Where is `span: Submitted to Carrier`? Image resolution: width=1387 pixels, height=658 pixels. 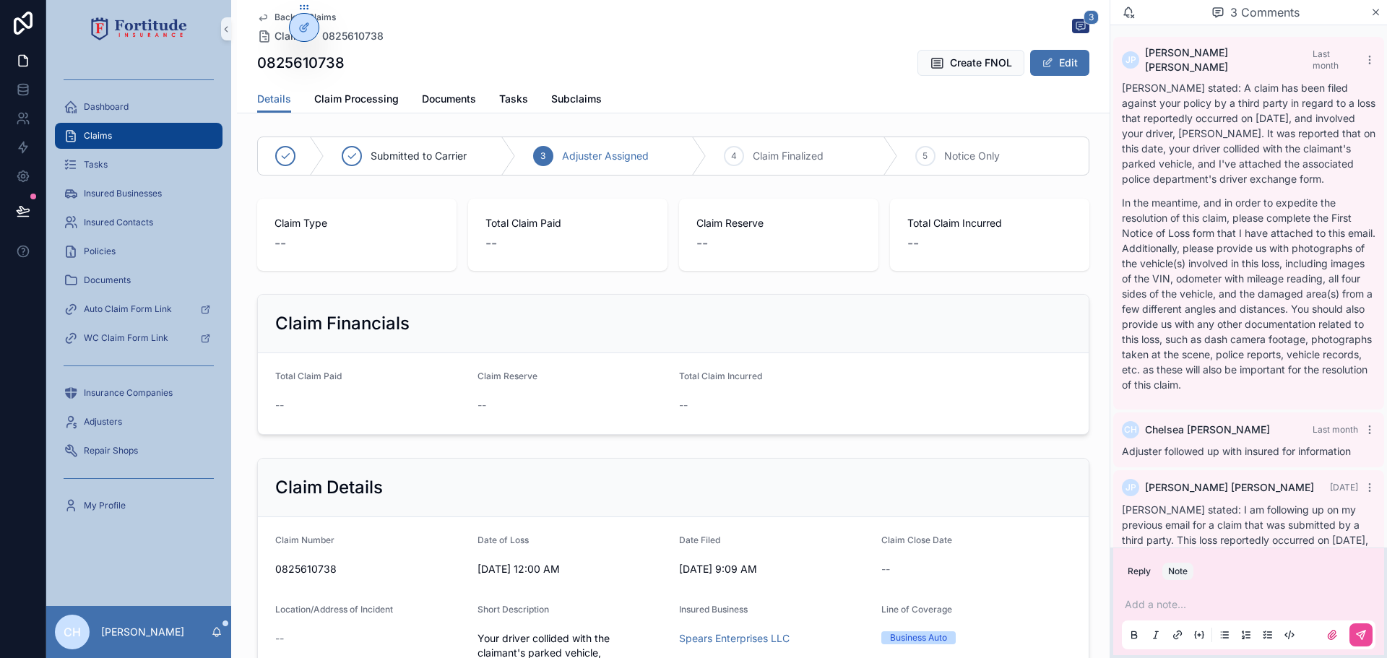
span: Submitted to Carrier is located at coordinates (418, 156).